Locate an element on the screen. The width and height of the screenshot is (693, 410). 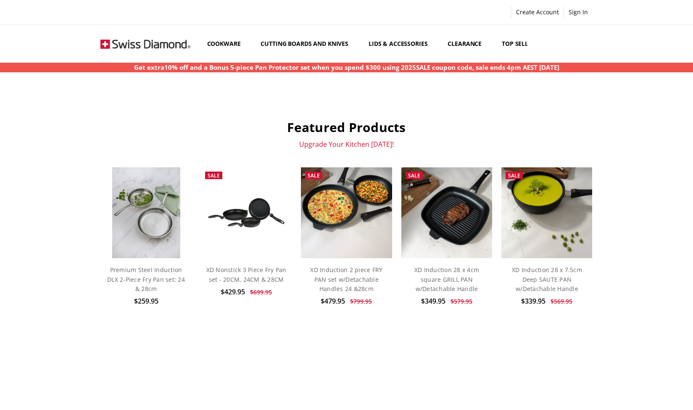
img: XD Induction 28 x 4cm square GRILL PAN w/Detachable Handle is located at coordinates (447, 213).